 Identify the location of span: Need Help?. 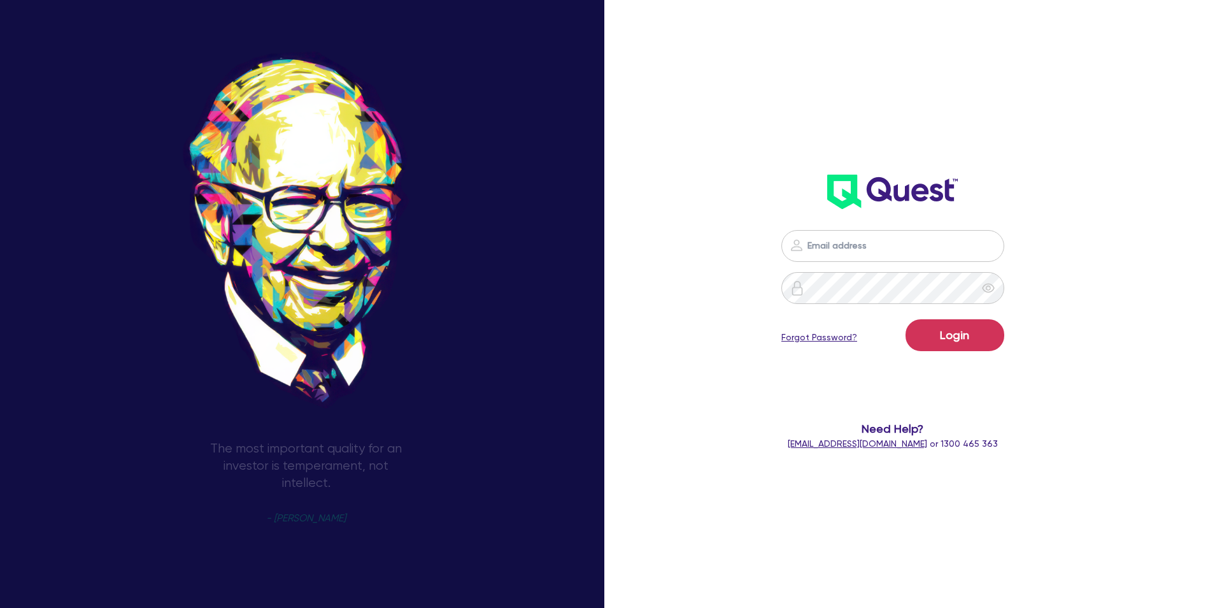
(893, 428).